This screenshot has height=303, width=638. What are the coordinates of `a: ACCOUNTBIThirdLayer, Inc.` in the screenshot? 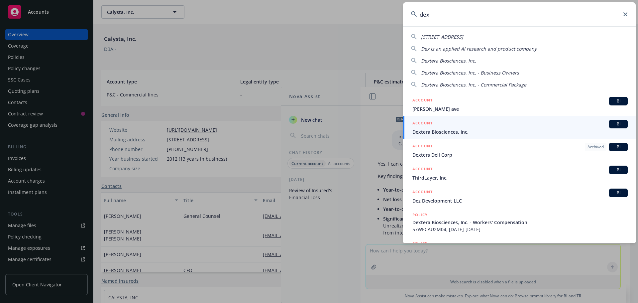 It's located at (519, 173).